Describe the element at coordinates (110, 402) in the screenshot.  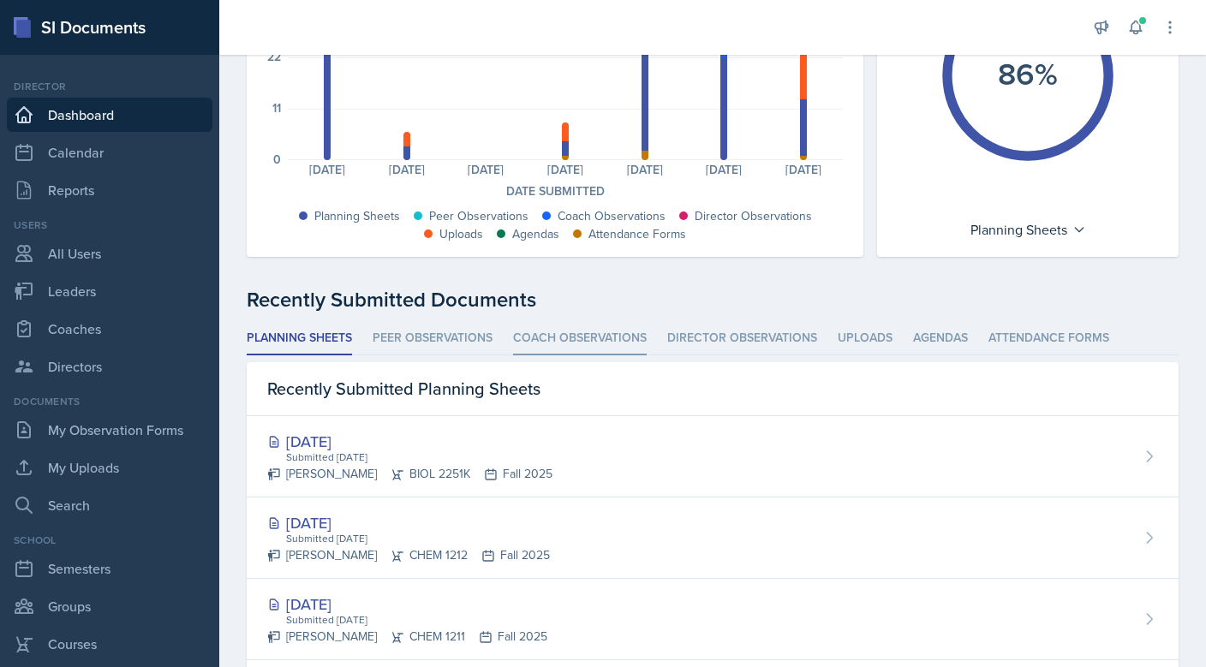
I see `div: Documents` at that location.